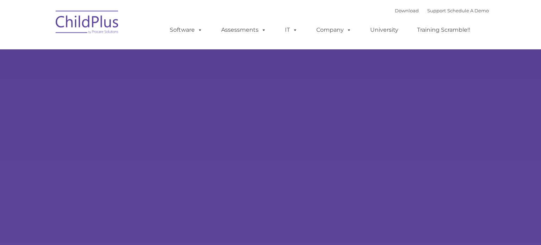 The image size is (541, 245). Describe the element at coordinates (407, 11) in the screenshot. I see `a: Download` at that location.